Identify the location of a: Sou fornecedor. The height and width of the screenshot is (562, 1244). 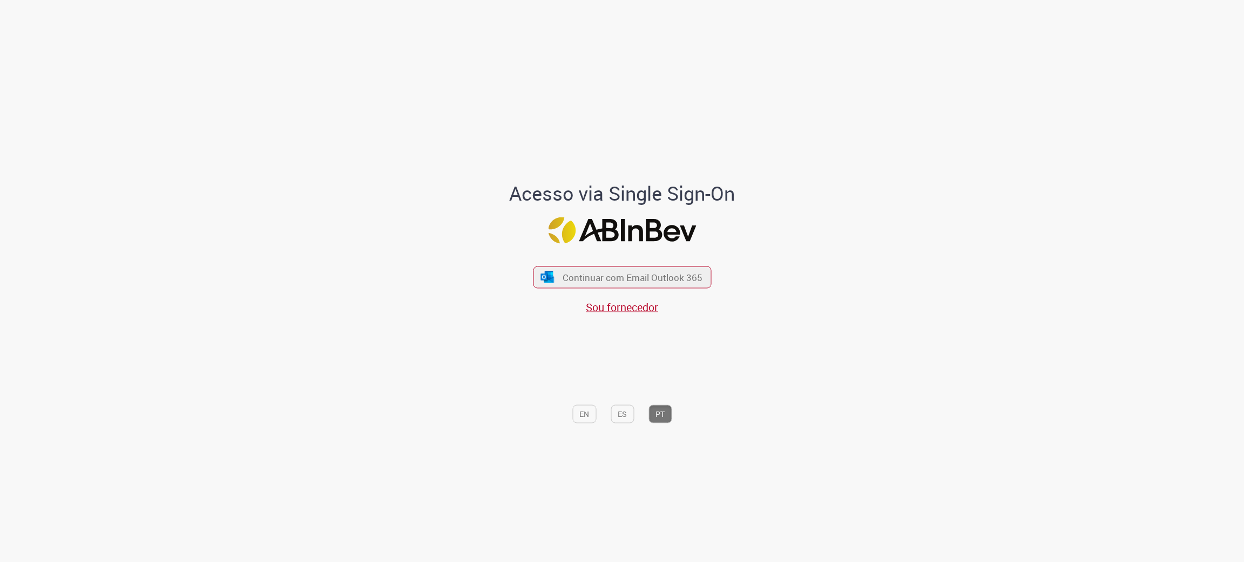
(622, 307).